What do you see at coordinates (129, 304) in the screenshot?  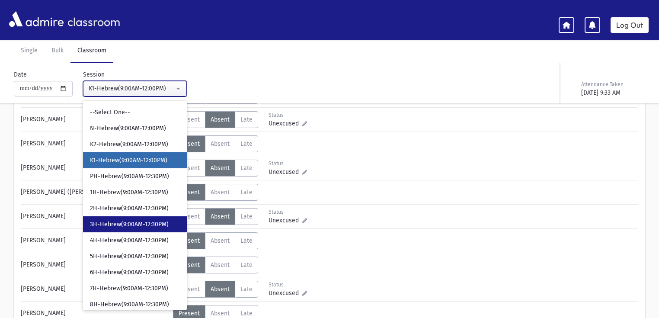 I see `span: 8H-Hebrew(9:00AM-12:30PM)` at bounding box center [129, 304].